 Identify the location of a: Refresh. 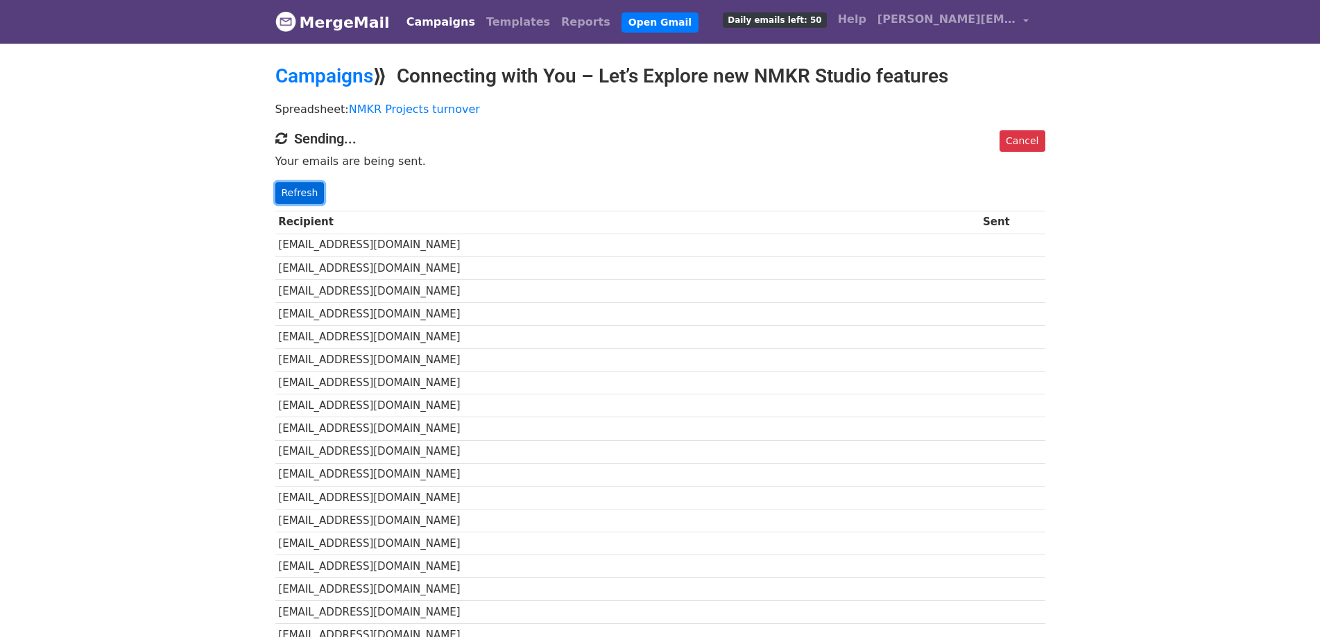
(300, 193).